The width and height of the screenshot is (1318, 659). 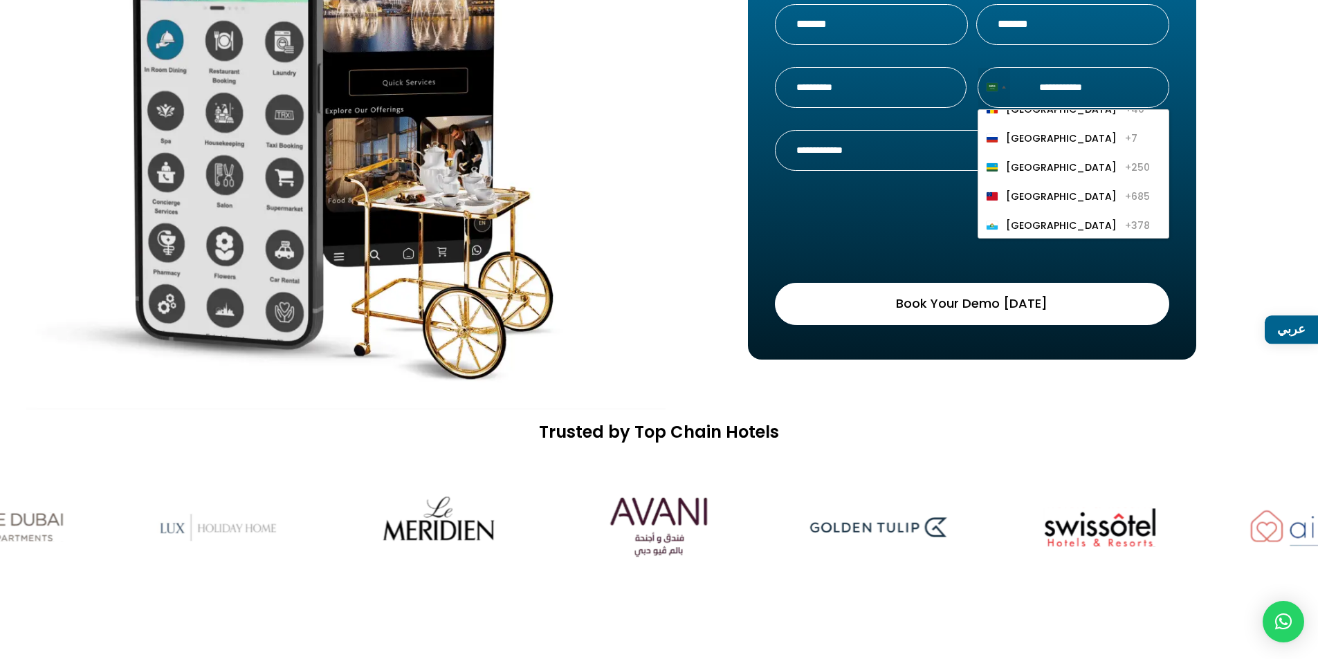 I want to click on span: +7, so click(x=1131, y=138).